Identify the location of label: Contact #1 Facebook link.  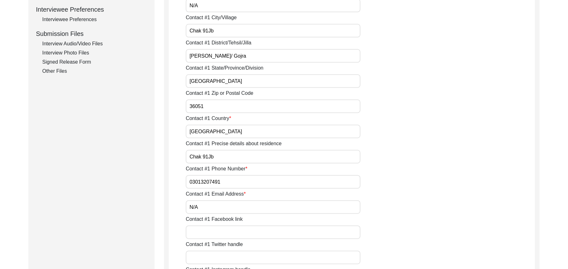
(214, 219).